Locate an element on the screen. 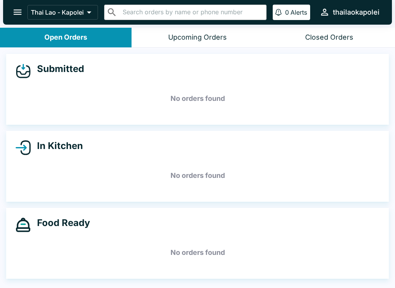  button: open drawer is located at coordinates (17, 12).